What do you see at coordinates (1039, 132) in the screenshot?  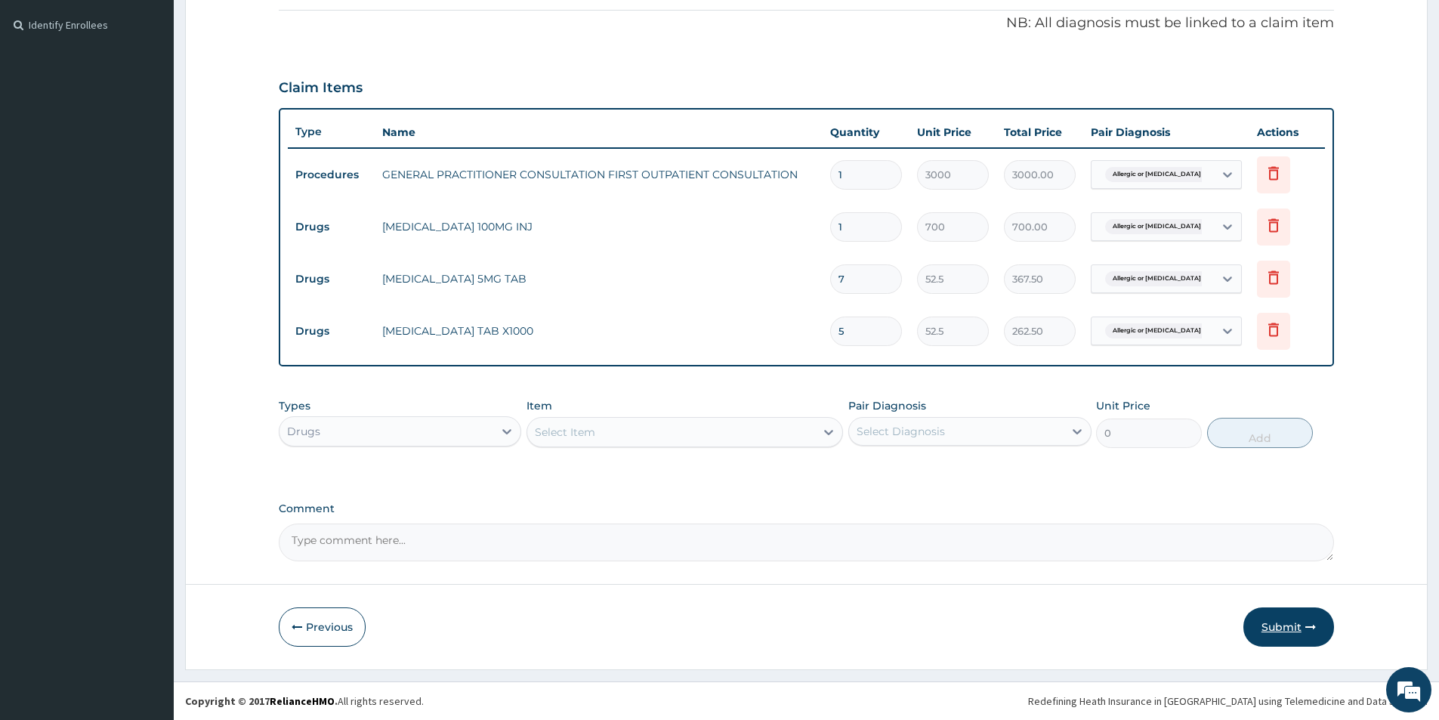 I see `th: Total Price` at bounding box center [1039, 132].